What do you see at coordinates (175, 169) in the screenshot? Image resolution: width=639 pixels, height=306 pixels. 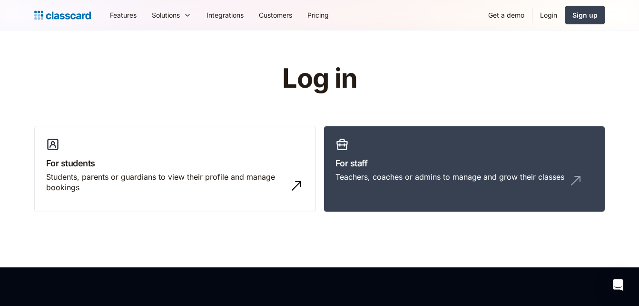 I see `a: For studentsStudents, parents or guardians to view their profile and manage bookings` at bounding box center [175, 169].